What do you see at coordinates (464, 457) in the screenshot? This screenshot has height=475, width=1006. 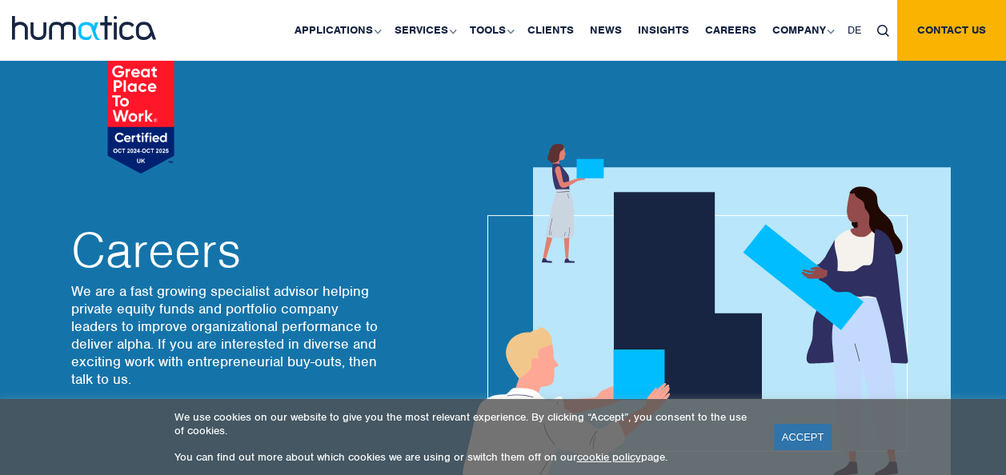 I see `p: You can find out more about which cookies we are using or switch them off on our page.` at bounding box center [464, 457].